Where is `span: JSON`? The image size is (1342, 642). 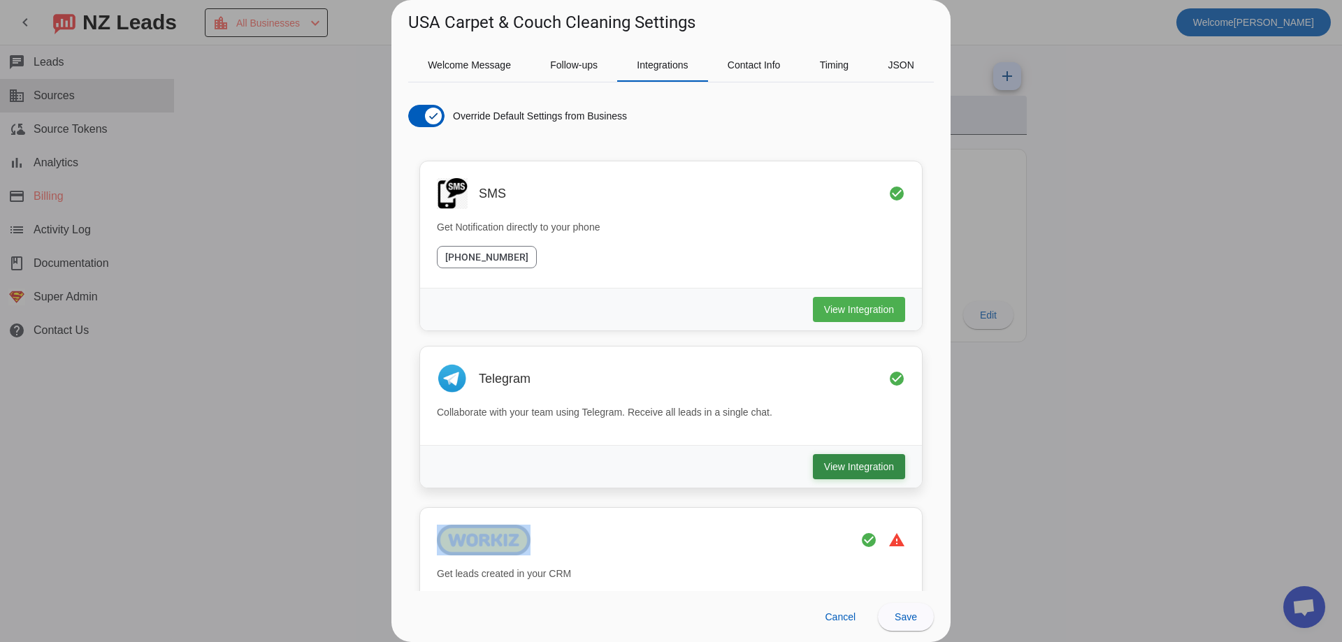 span: JSON is located at coordinates (900, 65).